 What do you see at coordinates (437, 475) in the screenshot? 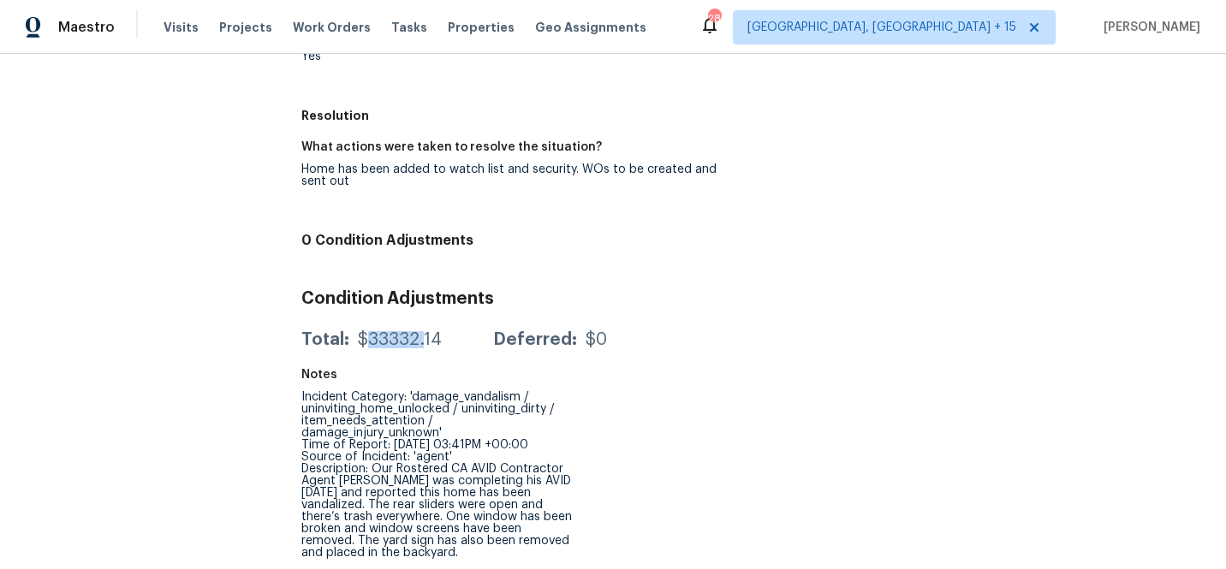
I see `div: Incident Category: 'damage_vandalism / uninviting_home_unlocked / uninviting_dirty / item_needs_a...` at bounding box center [437, 475].